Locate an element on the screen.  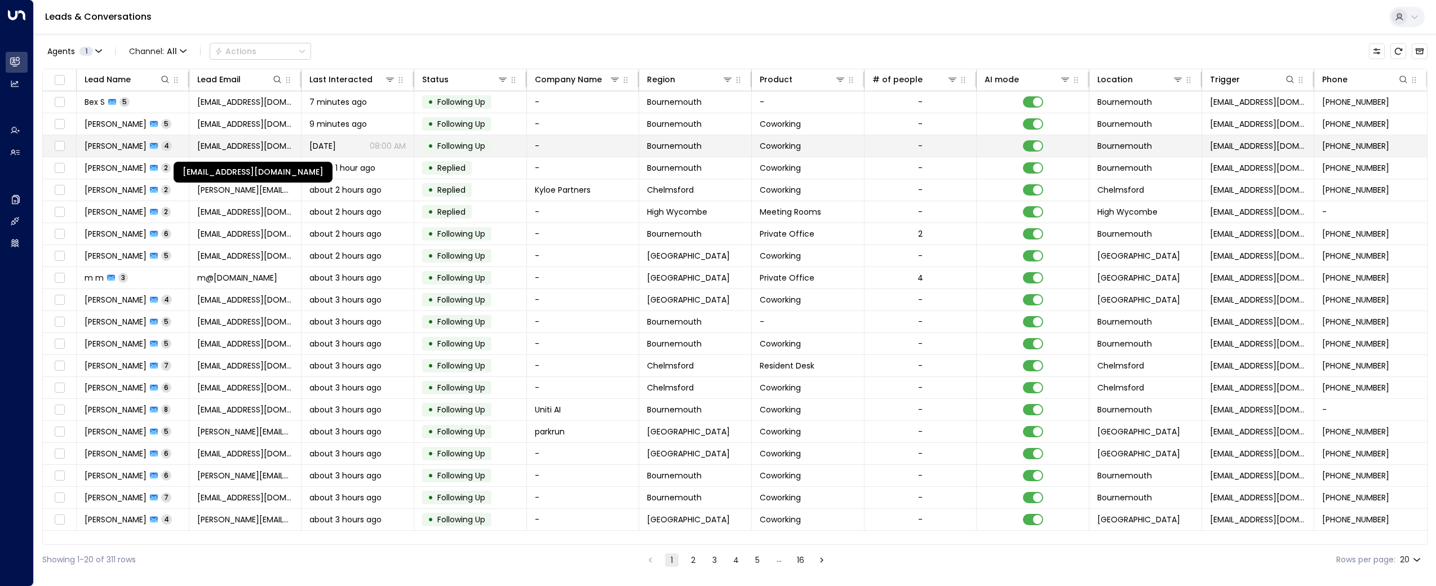
div: Last Interacted is located at coordinates (341, 79).